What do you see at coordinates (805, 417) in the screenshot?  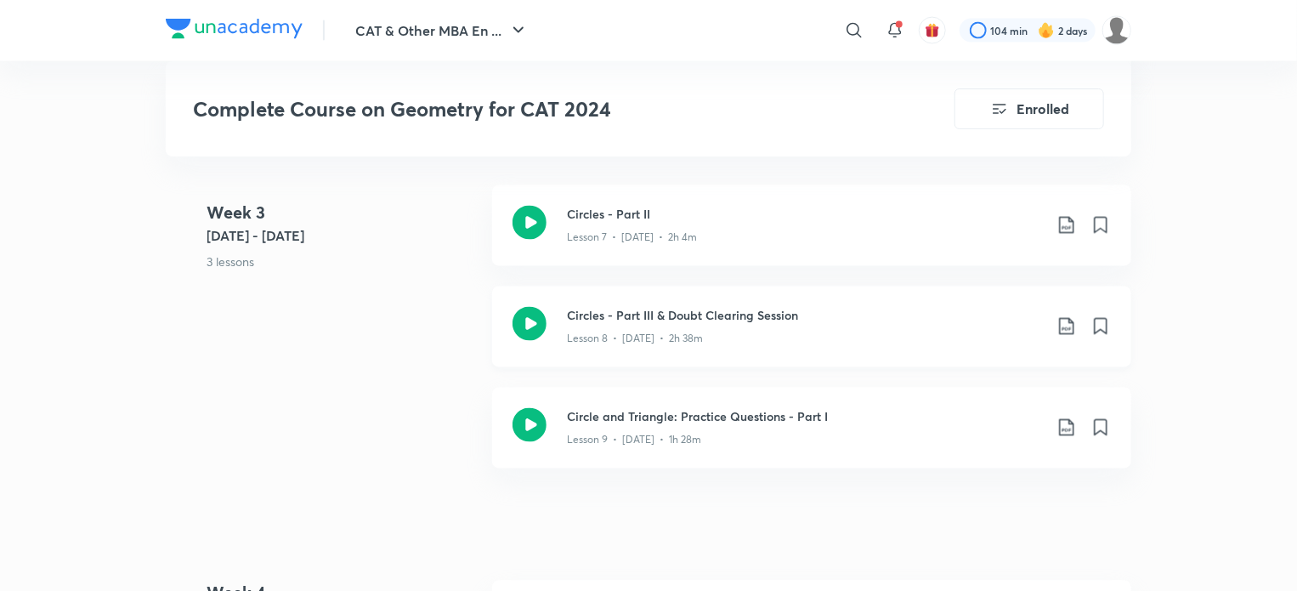 I see `h3: Circle and Triangle: Practice Questions - Part I` at bounding box center [805, 417].